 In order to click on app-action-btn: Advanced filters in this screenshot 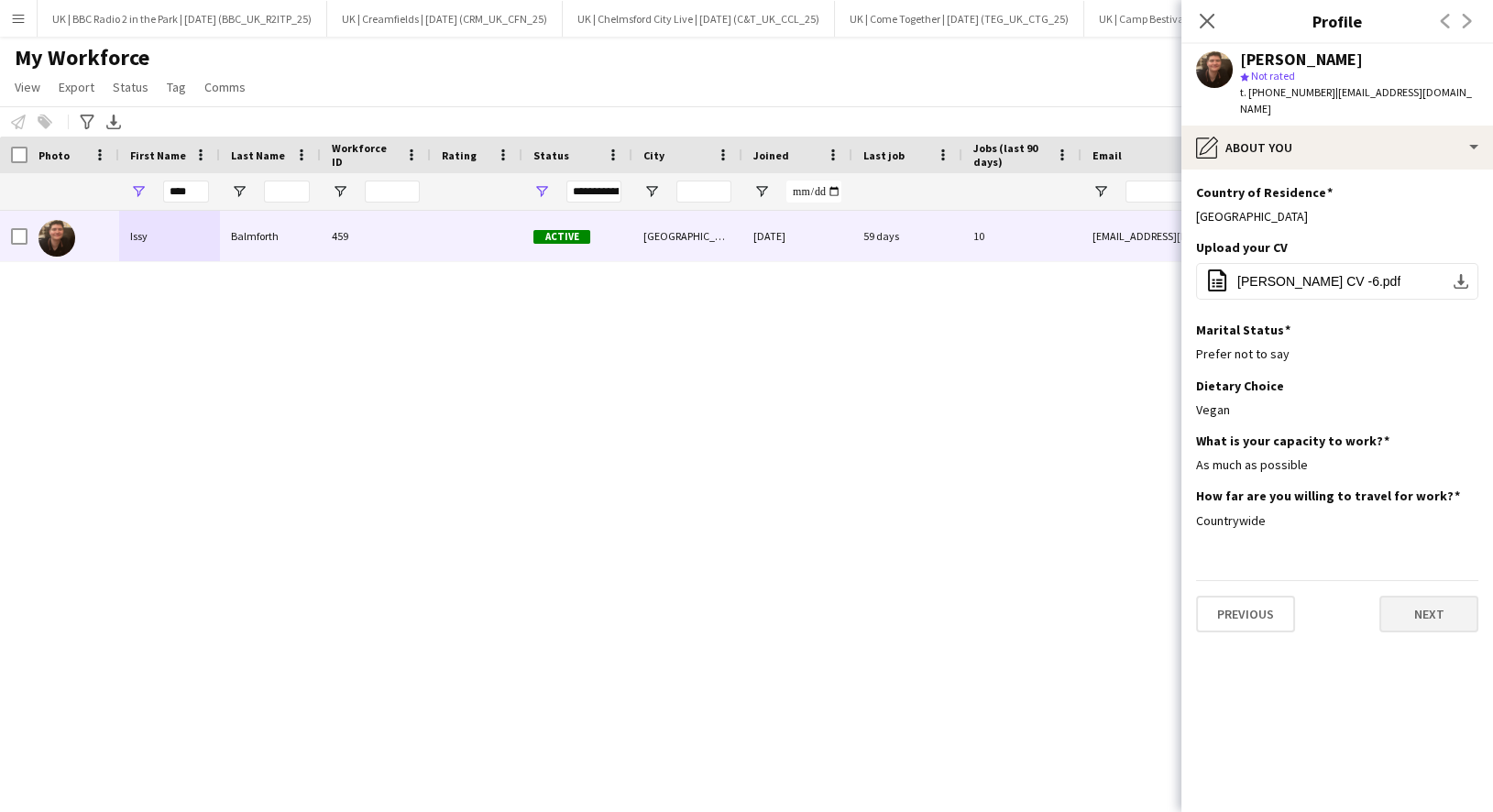, I will do `click(87, 122)`.